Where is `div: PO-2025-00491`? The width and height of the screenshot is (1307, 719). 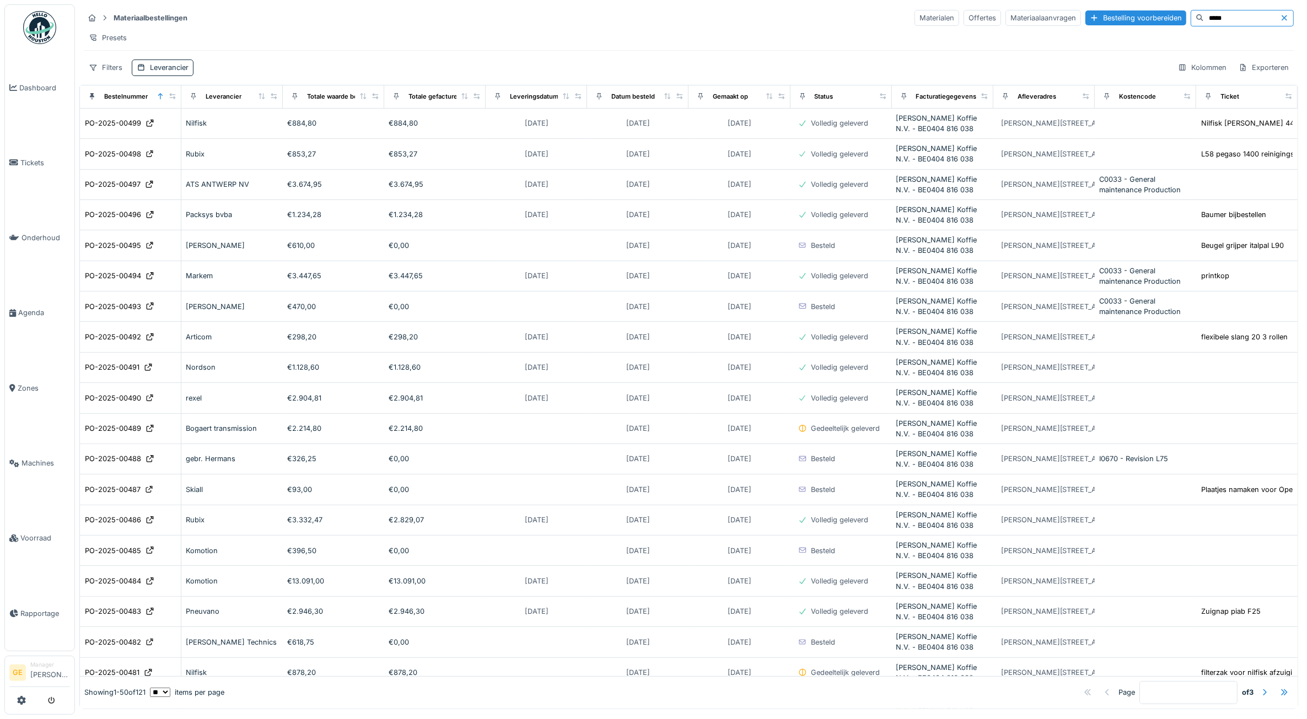
div: PO-2025-00491 is located at coordinates (112, 367).